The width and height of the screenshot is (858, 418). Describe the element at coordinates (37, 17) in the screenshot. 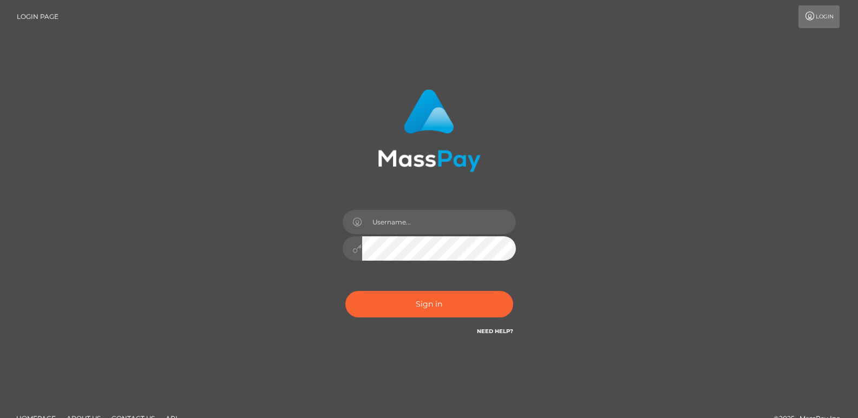

I see `a: Login Page` at that location.